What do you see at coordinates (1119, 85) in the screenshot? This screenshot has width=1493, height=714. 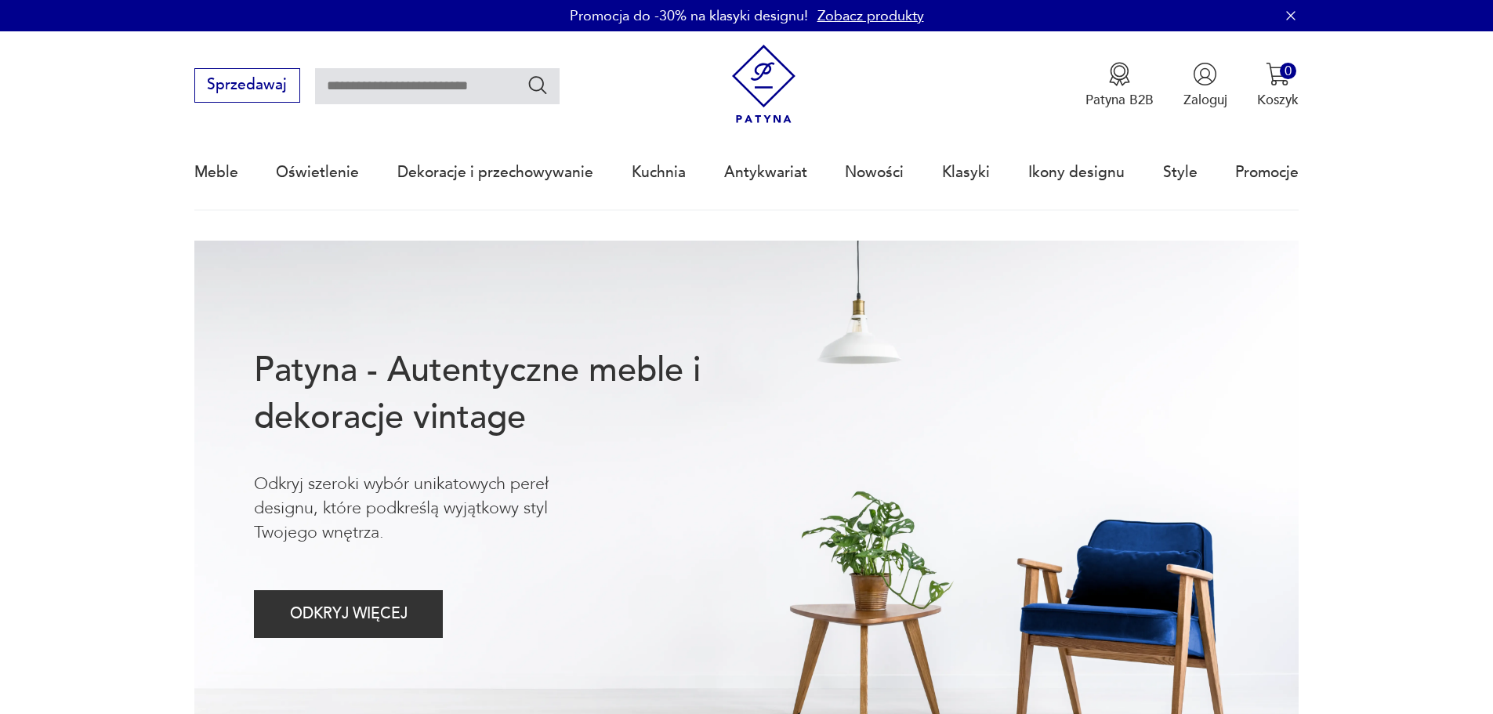 I see `button: Patyna B2B` at bounding box center [1119, 85].